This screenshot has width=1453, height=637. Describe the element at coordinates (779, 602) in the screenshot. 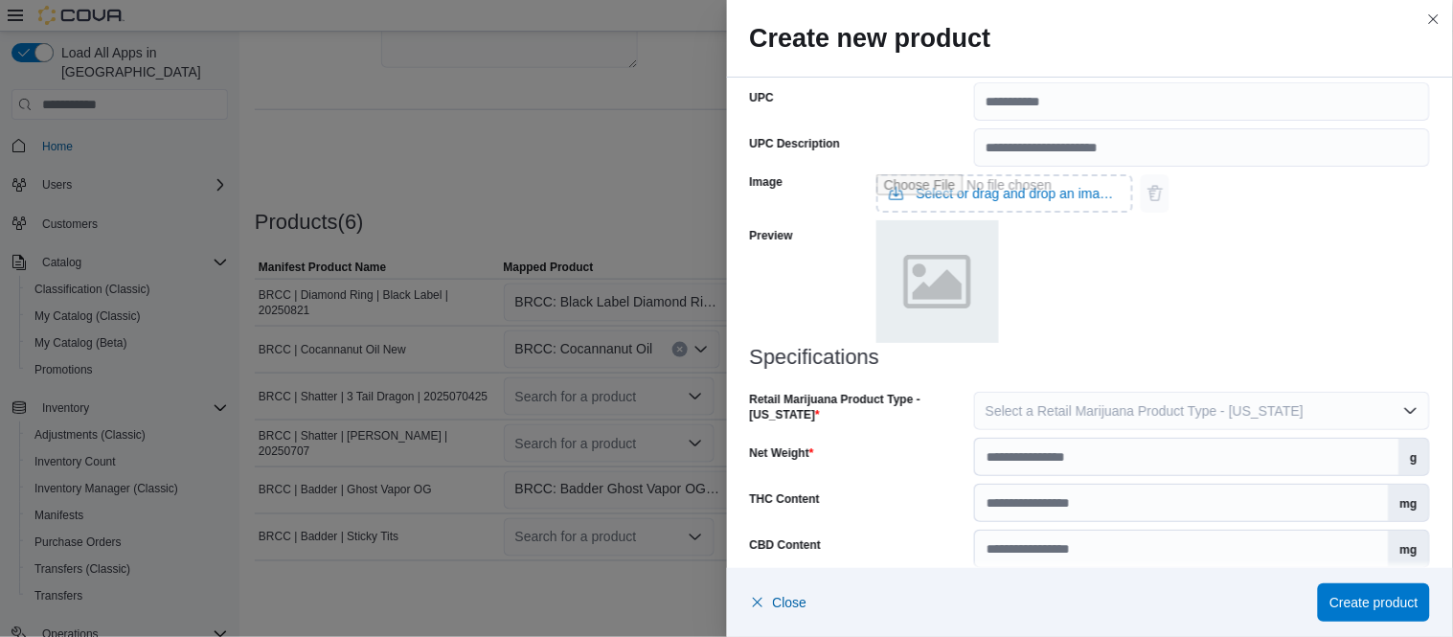

I see `button: Close` at that location.